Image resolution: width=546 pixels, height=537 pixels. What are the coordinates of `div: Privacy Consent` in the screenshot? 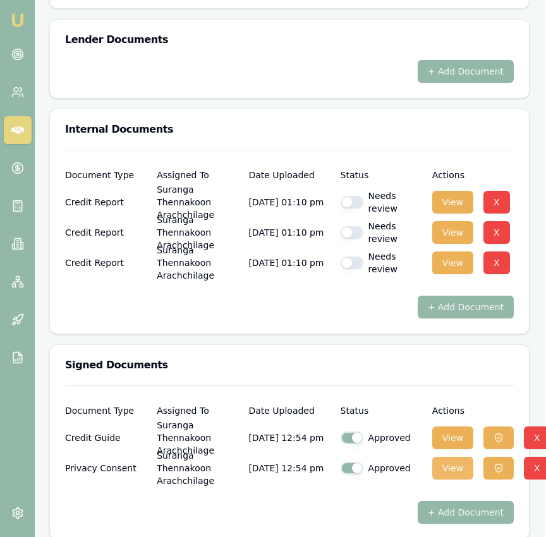 It's located at (106, 468).